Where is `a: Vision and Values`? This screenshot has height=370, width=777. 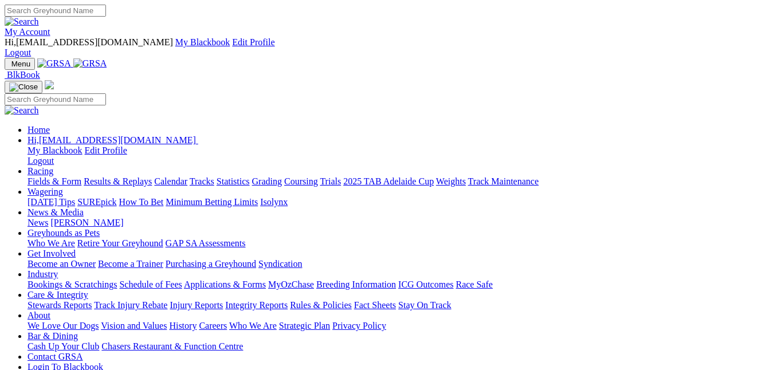
a: Vision and Values is located at coordinates (133, 325).